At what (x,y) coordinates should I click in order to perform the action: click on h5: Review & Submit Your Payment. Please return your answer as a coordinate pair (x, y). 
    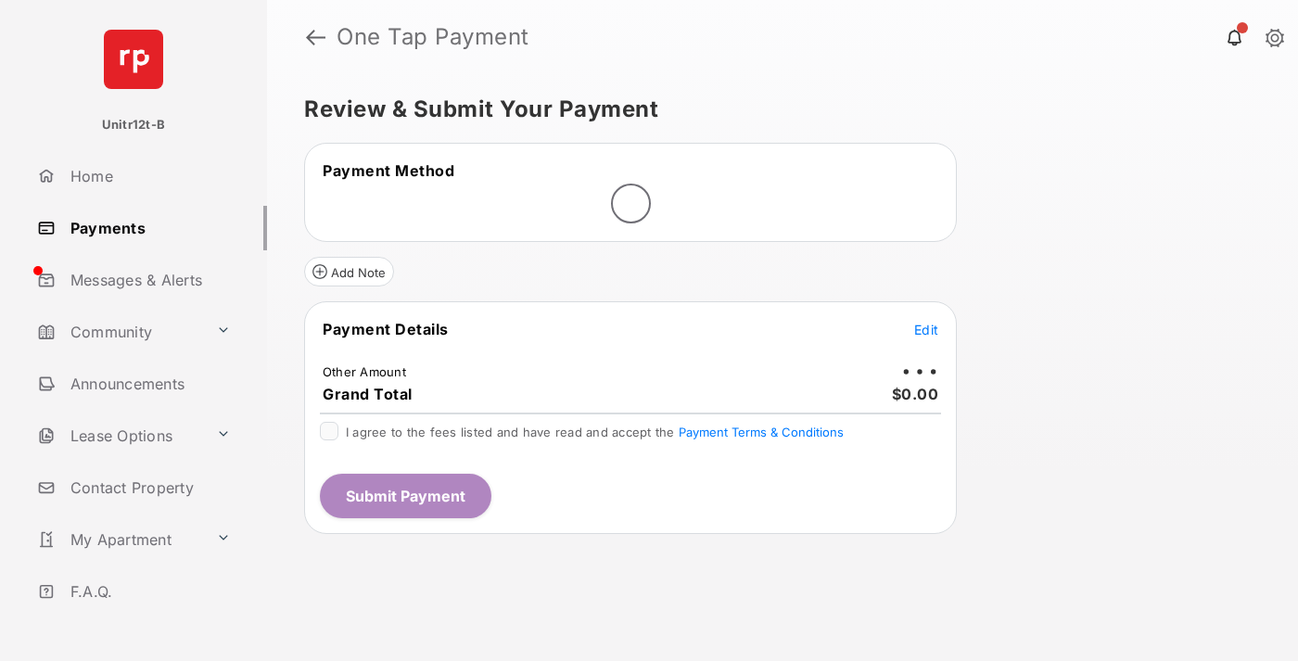
    Looking at the image, I should click on (775, 109).